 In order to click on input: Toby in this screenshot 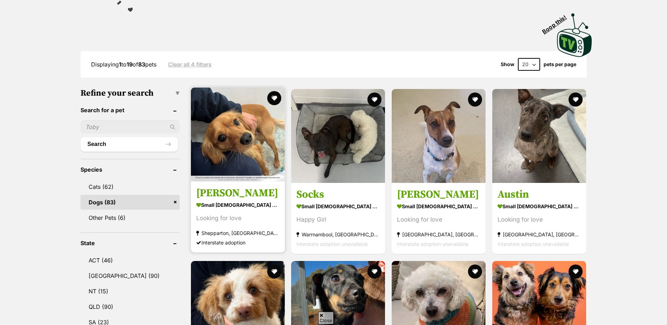, I will do `click(130, 127)`.